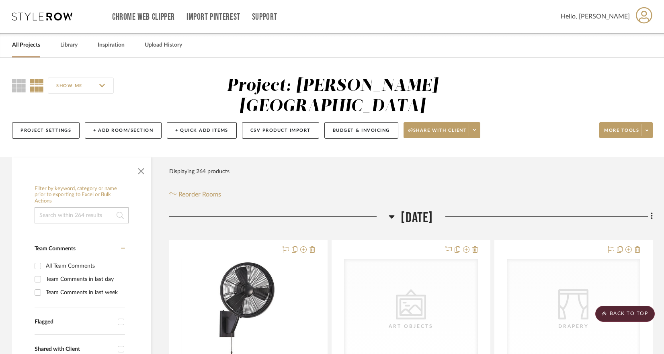 Image resolution: width=664 pixels, height=354 pixels. Describe the element at coordinates (202, 130) in the screenshot. I see `button: + Quick Add Items` at that location.